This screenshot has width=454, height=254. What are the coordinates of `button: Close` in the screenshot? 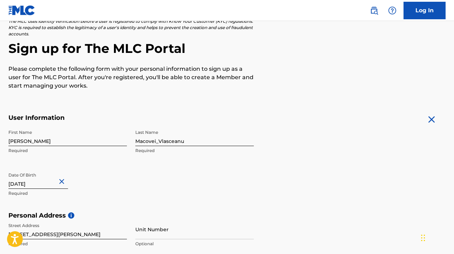 It's located at (63, 182).